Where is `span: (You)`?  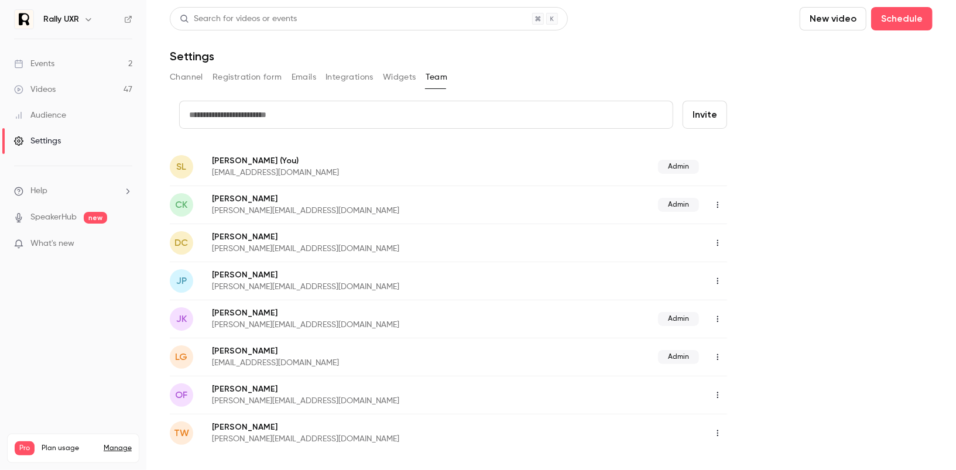
span: (You) is located at coordinates (288, 160).